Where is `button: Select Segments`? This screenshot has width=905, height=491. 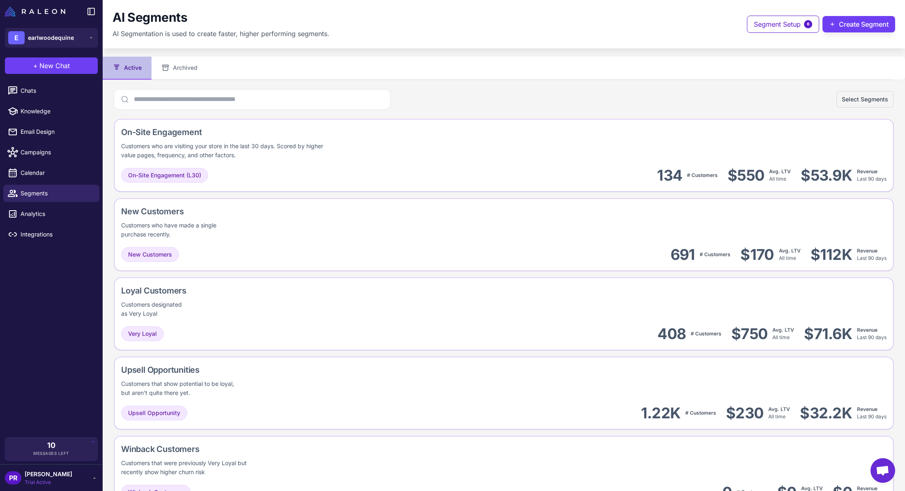
button: Select Segments is located at coordinates (865, 99).